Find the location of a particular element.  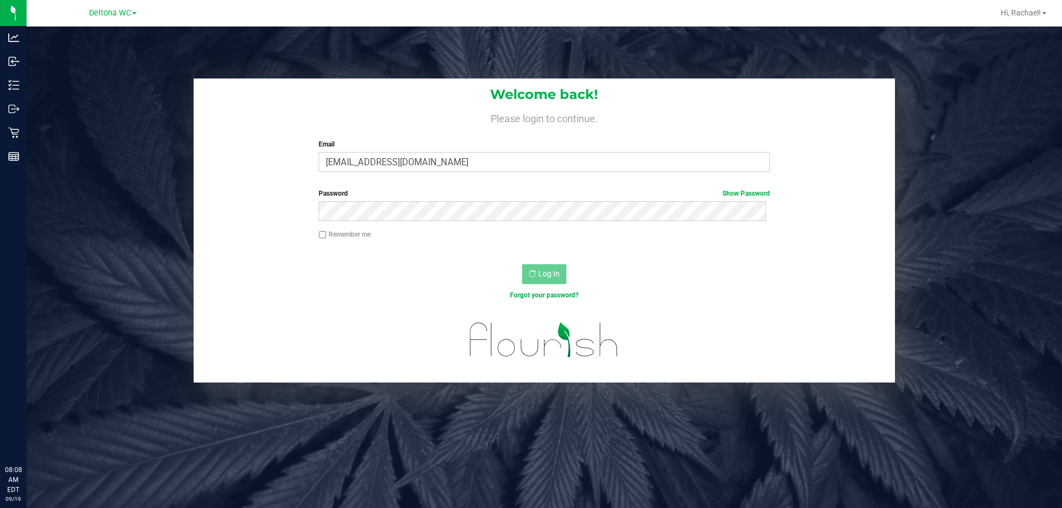

h4: Please login to continue. is located at coordinates (544, 117).